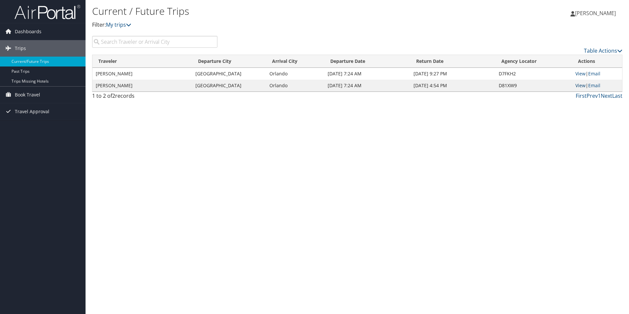 Image resolution: width=629 pixels, height=314 pixels. Describe the element at coordinates (155, 97) in the screenshot. I see `div: 1 to 2 of records` at that location.